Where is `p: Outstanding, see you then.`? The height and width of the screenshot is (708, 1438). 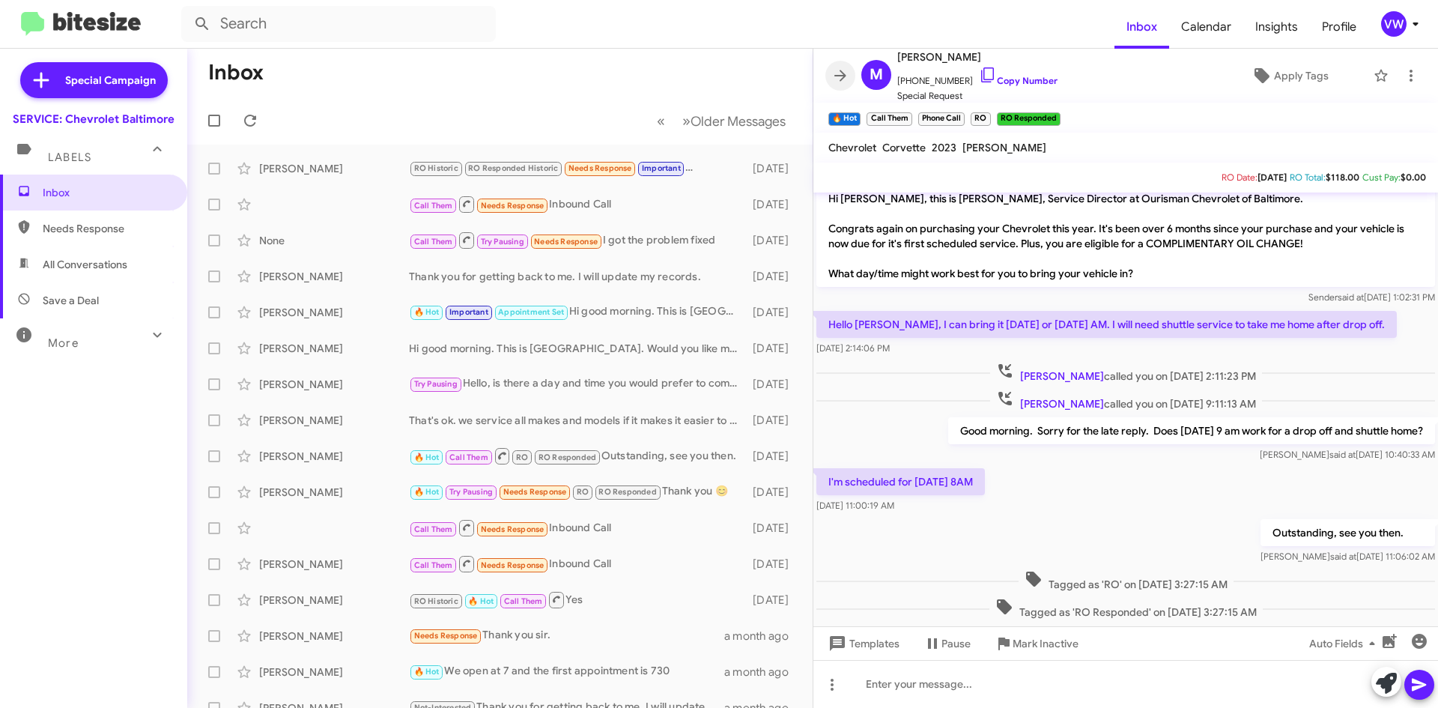 p: Outstanding, see you then. is located at coordinates (1347, 532).